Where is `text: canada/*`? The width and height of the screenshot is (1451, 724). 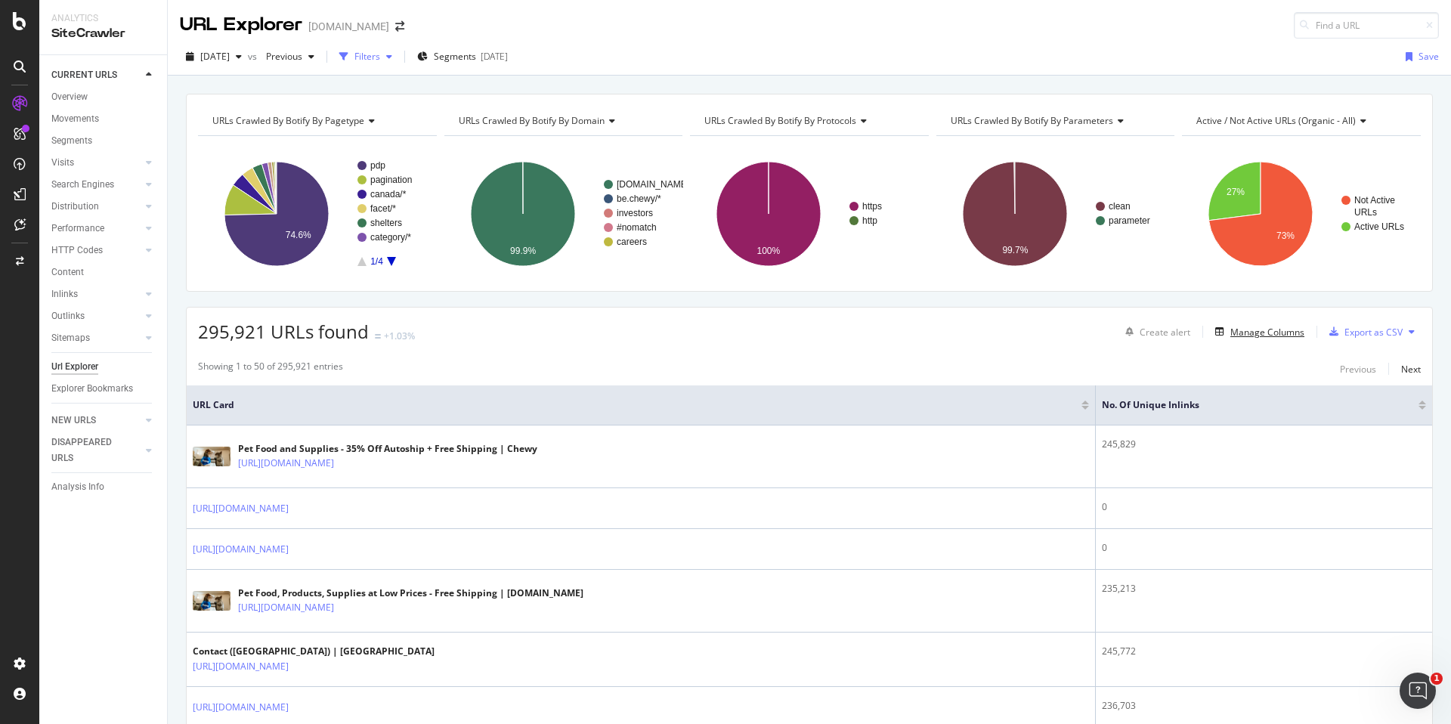 text: canada/* is located at coordinates (388, 194).